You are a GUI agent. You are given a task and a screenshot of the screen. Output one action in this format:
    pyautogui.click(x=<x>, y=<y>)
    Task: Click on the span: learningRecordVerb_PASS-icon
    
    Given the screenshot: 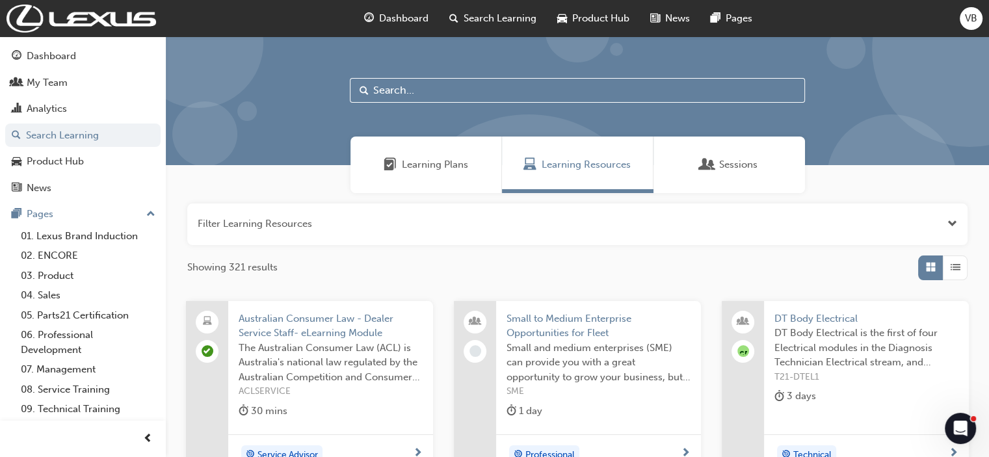 What is the action you would take?
    pyautogui.click(x=207, y=351)
    